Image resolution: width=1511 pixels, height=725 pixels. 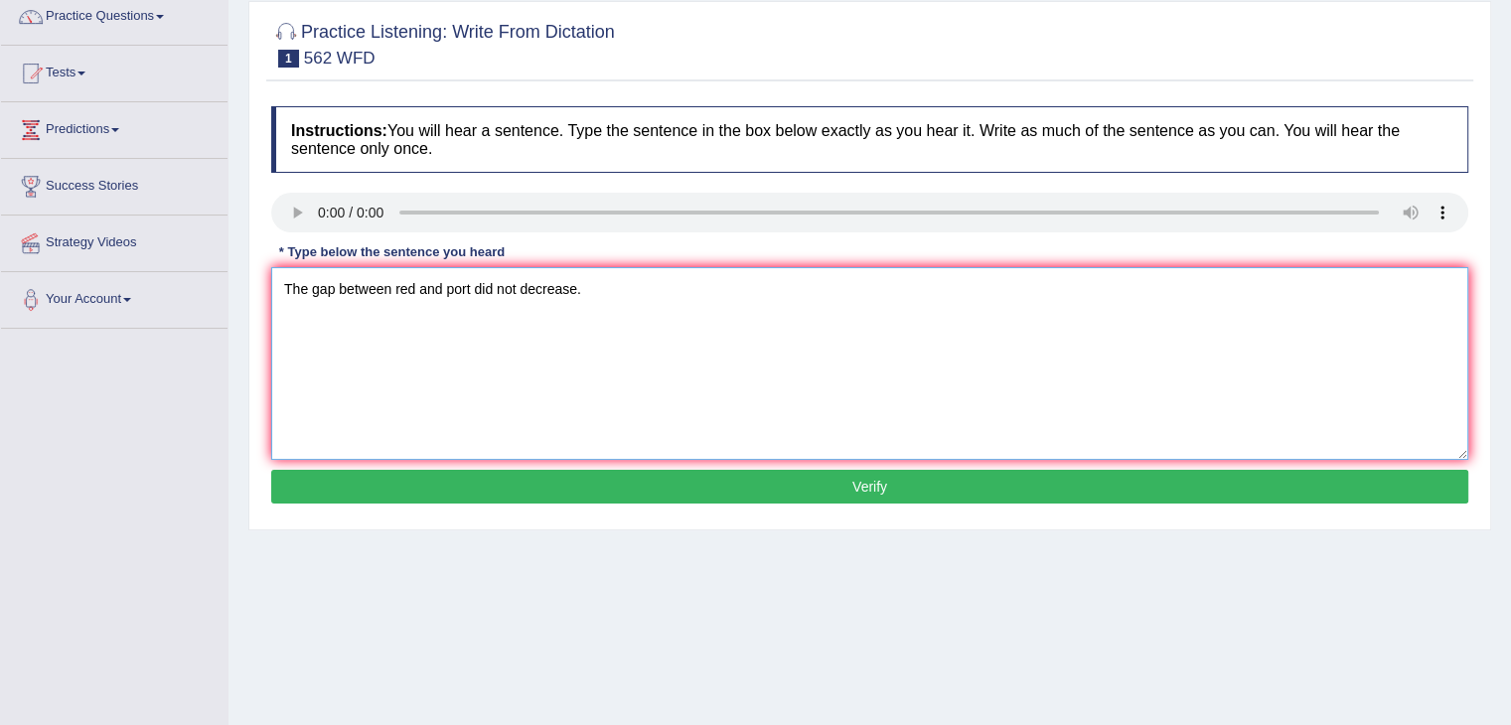 What do you see at coordinates (114, 297) in the screenshot?
I see `a: Your Account` at bounding box center [114, 297].